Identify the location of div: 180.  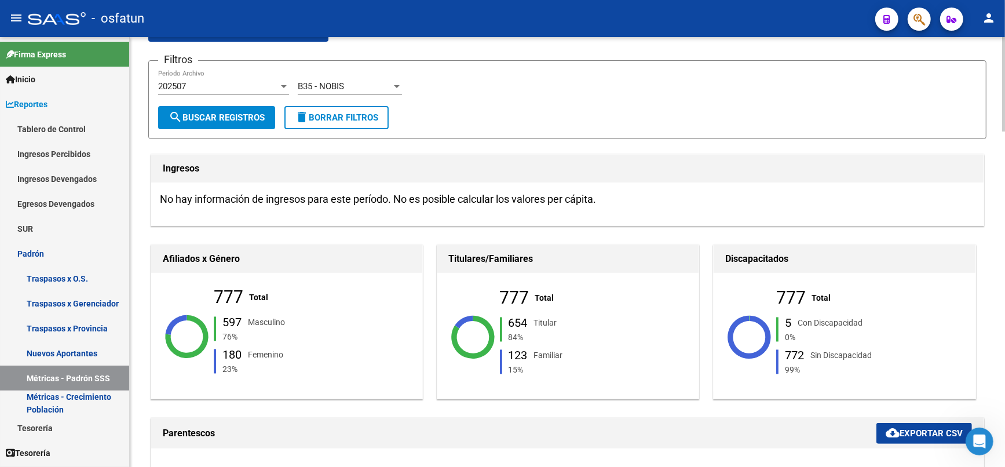
(232, 355).